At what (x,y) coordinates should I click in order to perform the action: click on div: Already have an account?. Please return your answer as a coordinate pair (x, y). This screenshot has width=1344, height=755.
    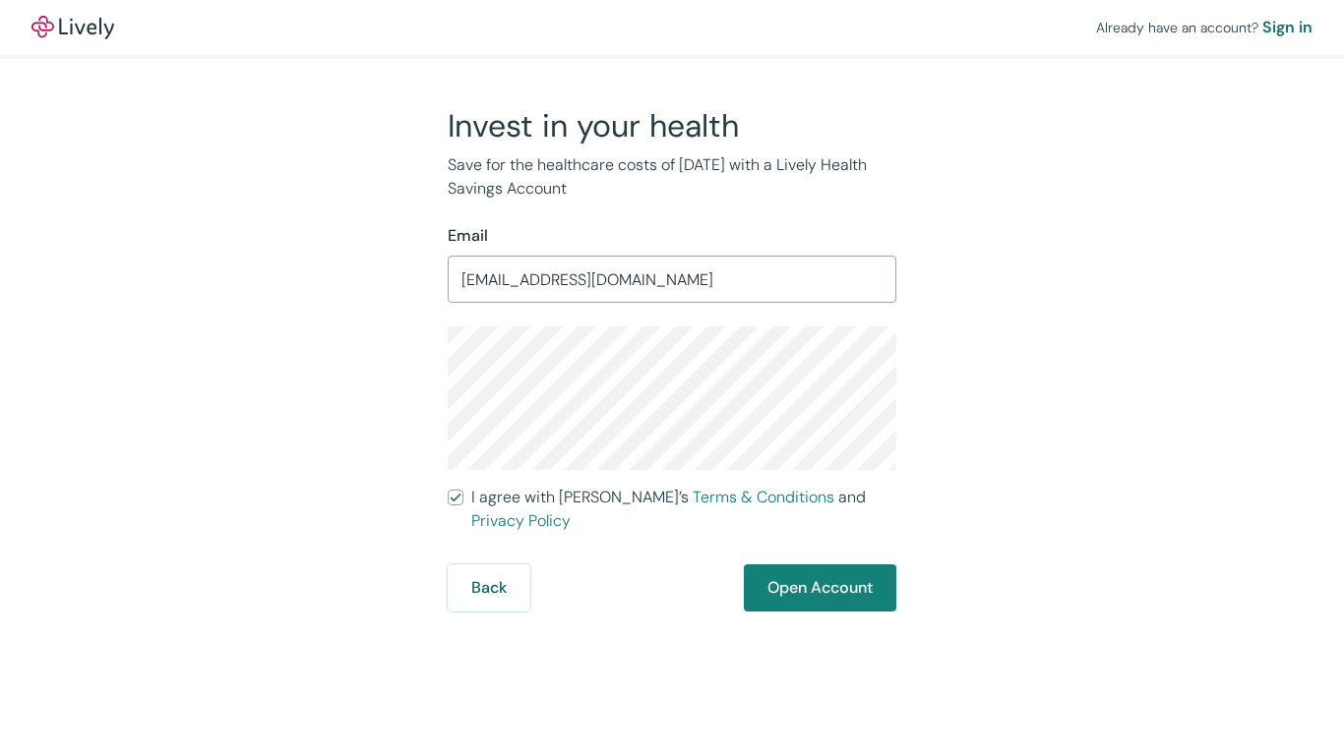
    Looking at the image, I should click on (1204, 28).